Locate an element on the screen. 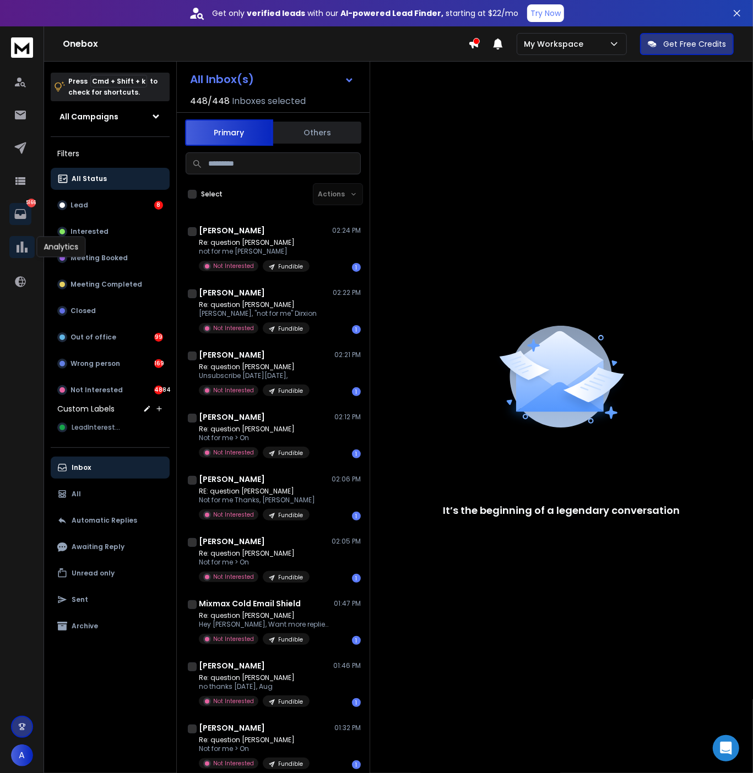 The width and height of the screenshot is (753, 773). p: 01:47 PM is located at coordinates (347, 604).